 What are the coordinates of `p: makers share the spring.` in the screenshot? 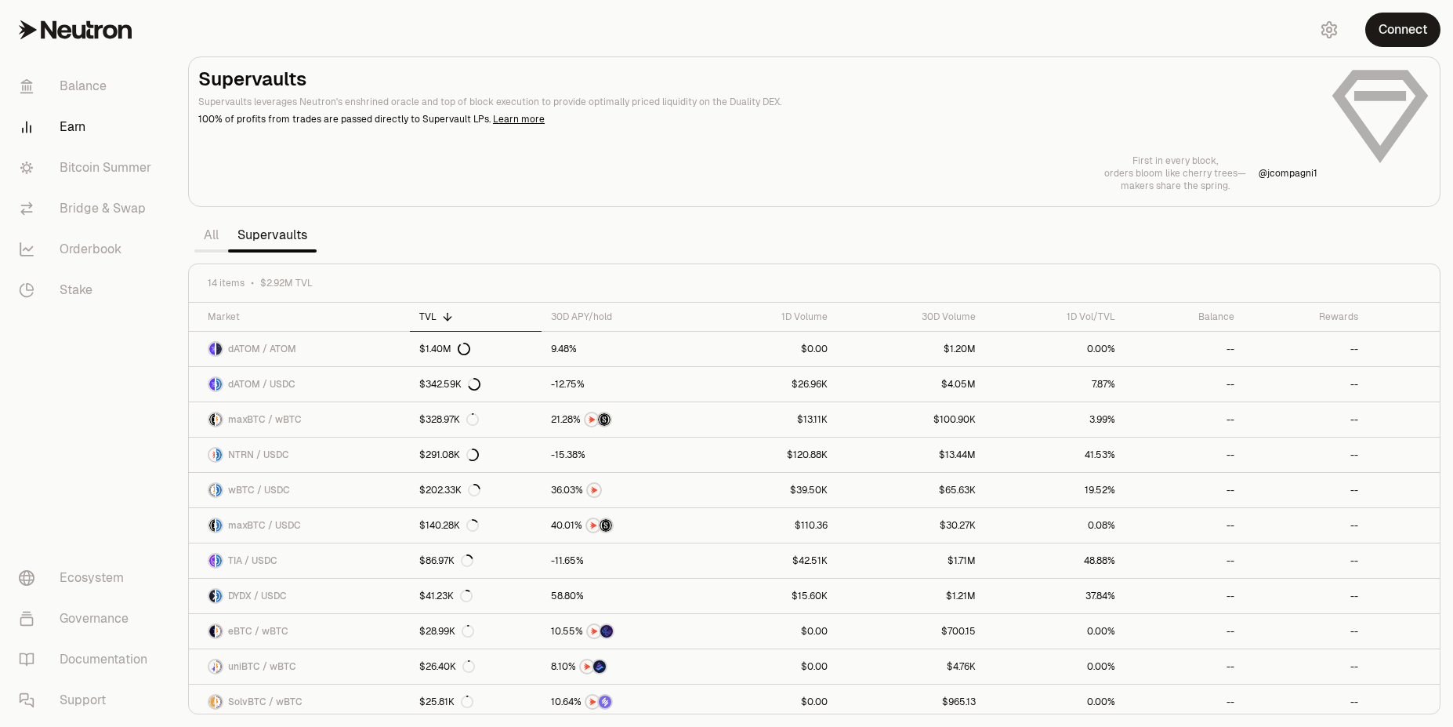 It's located at (1175, 186).